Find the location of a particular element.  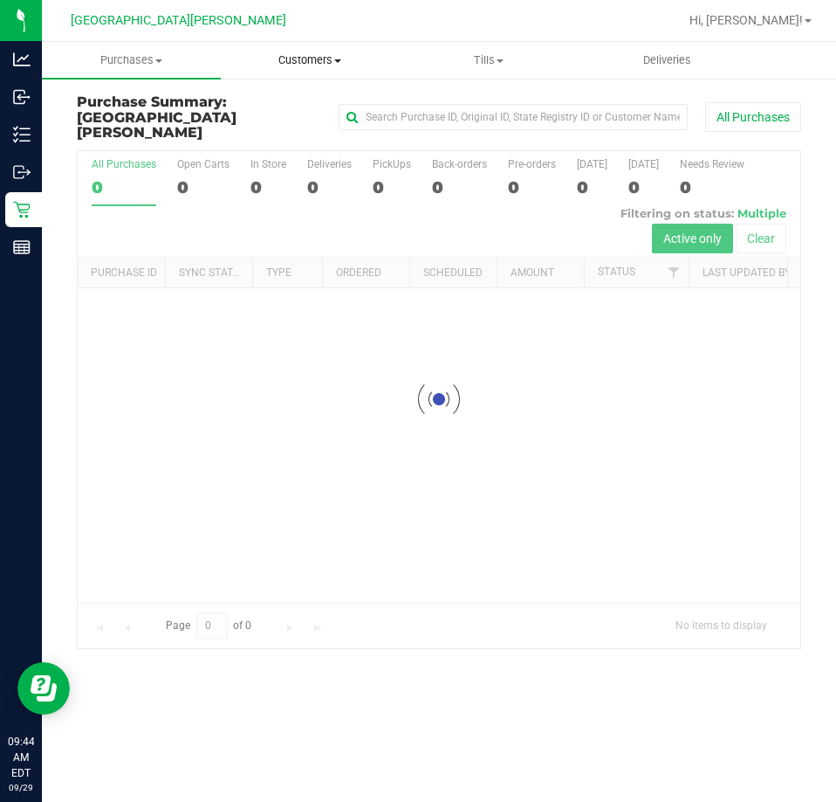

inline-svg: Analytics is located at coordinates (22, 59).